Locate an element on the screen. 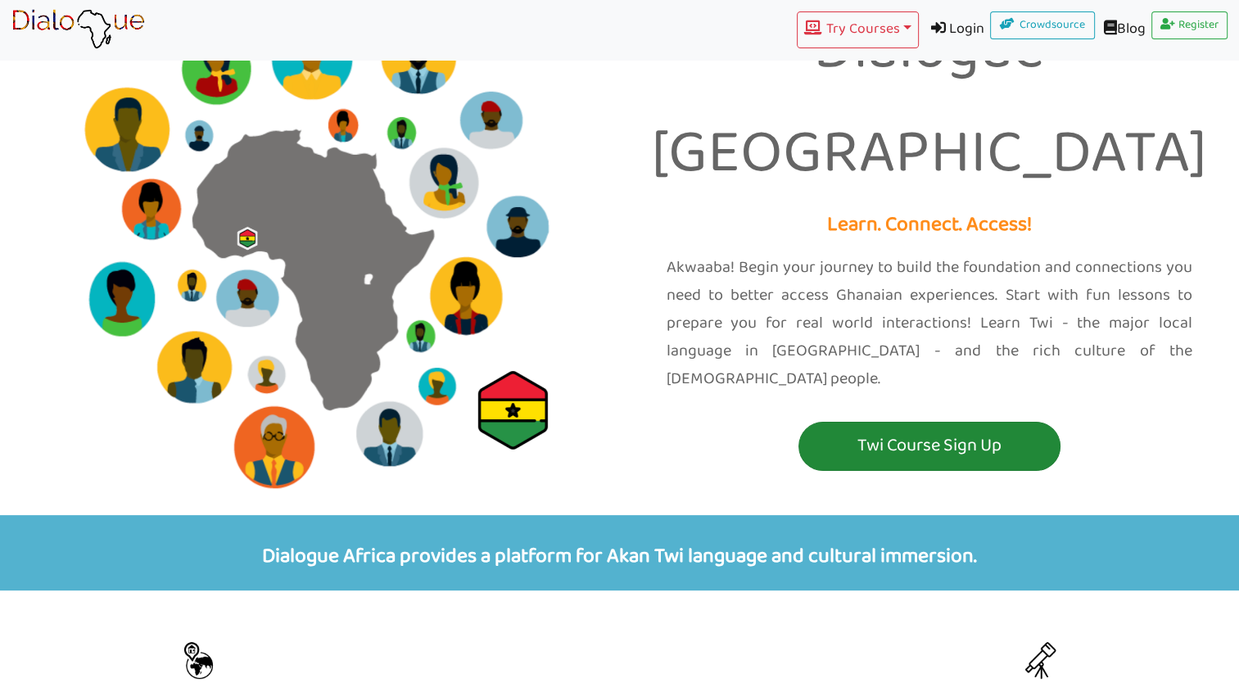 This screenshot has height=683, width=1239. img: Twi, Hausa, Bambara, Igbo, Yoruba, Shona, Swahili, Oromo, Amharic, Ewe, Ga app is located at coordinates (198, 660).